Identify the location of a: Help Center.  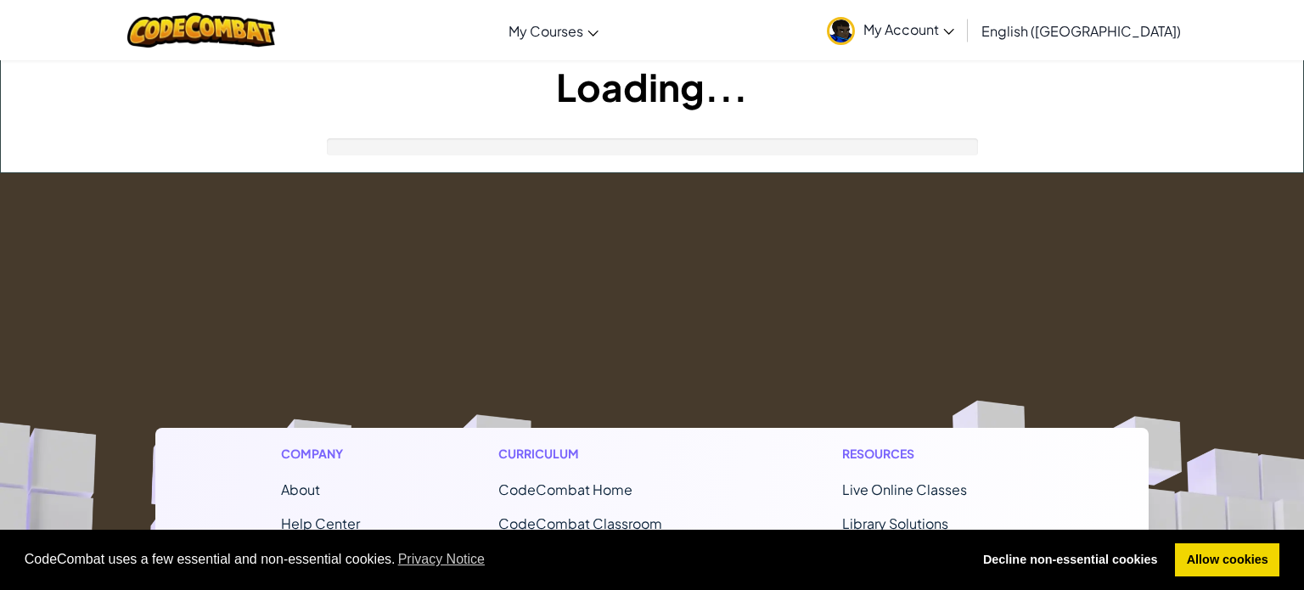
(320, 523).